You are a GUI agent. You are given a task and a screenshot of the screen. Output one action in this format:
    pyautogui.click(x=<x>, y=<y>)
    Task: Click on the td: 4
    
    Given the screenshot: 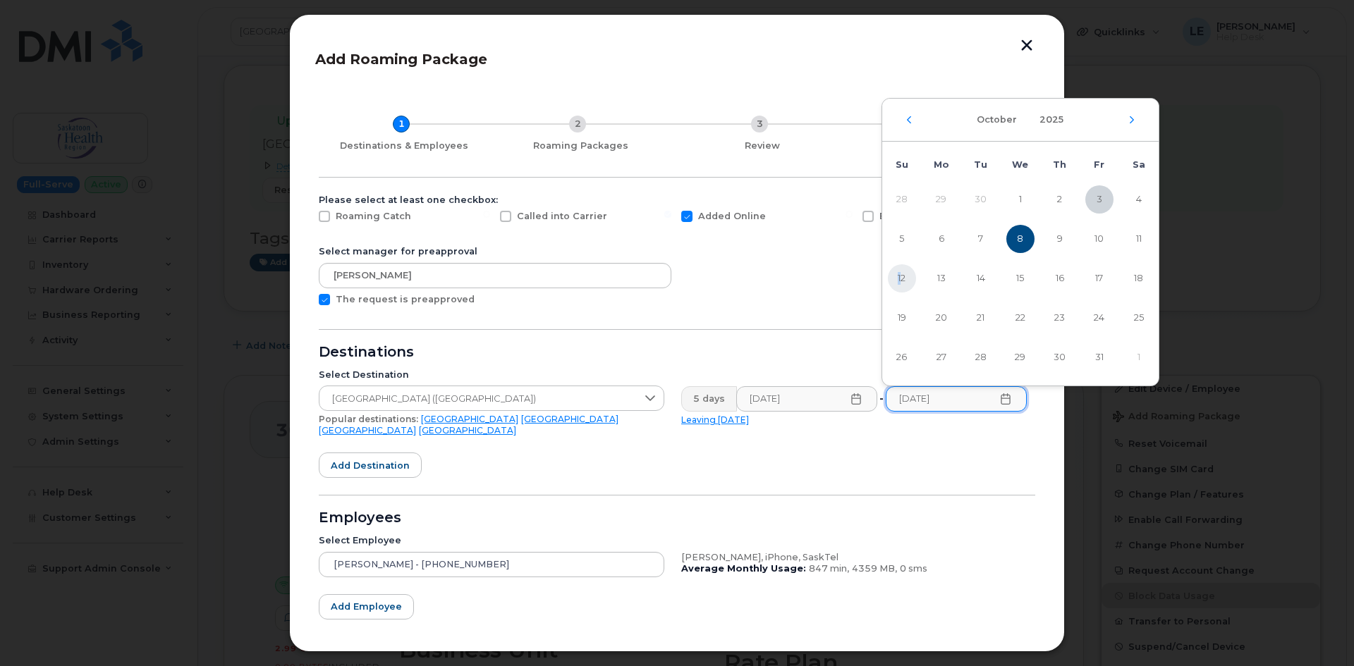 What is the action you would take?
    pyautogui.click(x=1139, y=200)
    